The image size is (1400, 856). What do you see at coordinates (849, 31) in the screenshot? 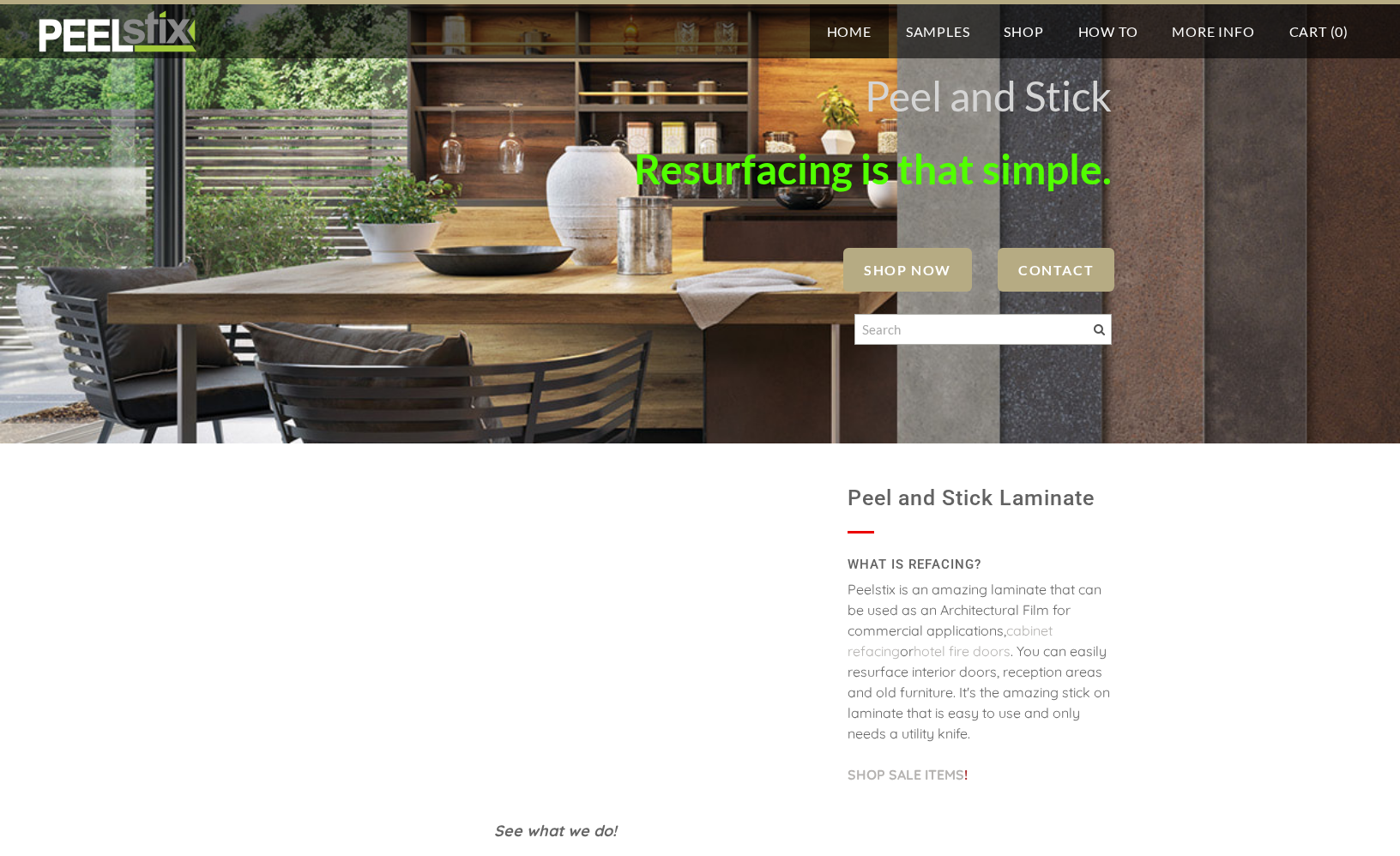
I see `a: Home` at bounding box center [849, 31].